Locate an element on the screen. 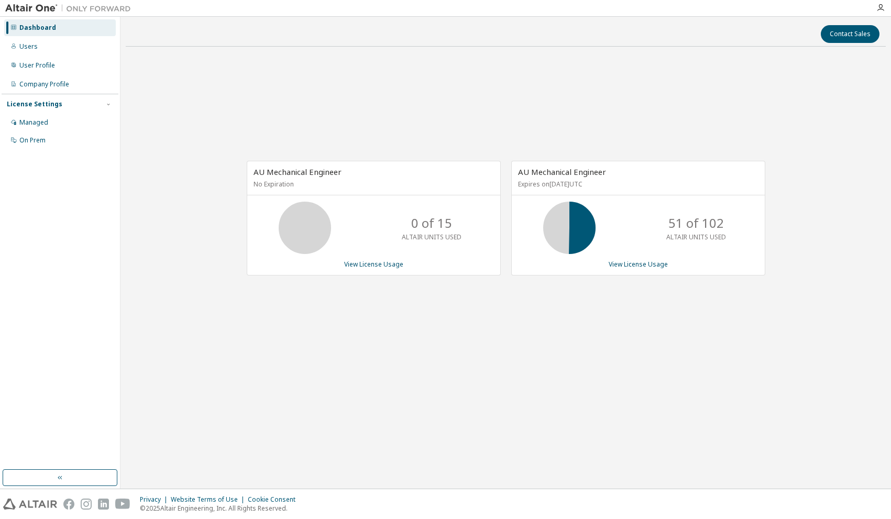 This screenshot has height=519, width=891. div: Website Terms of Use is located at coordinates (209, 500).